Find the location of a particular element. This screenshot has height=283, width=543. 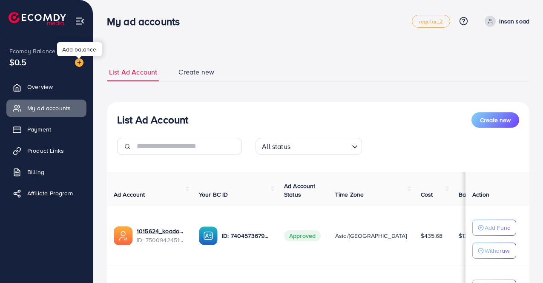

span: $435.68 is located at coordinates (432, 236).